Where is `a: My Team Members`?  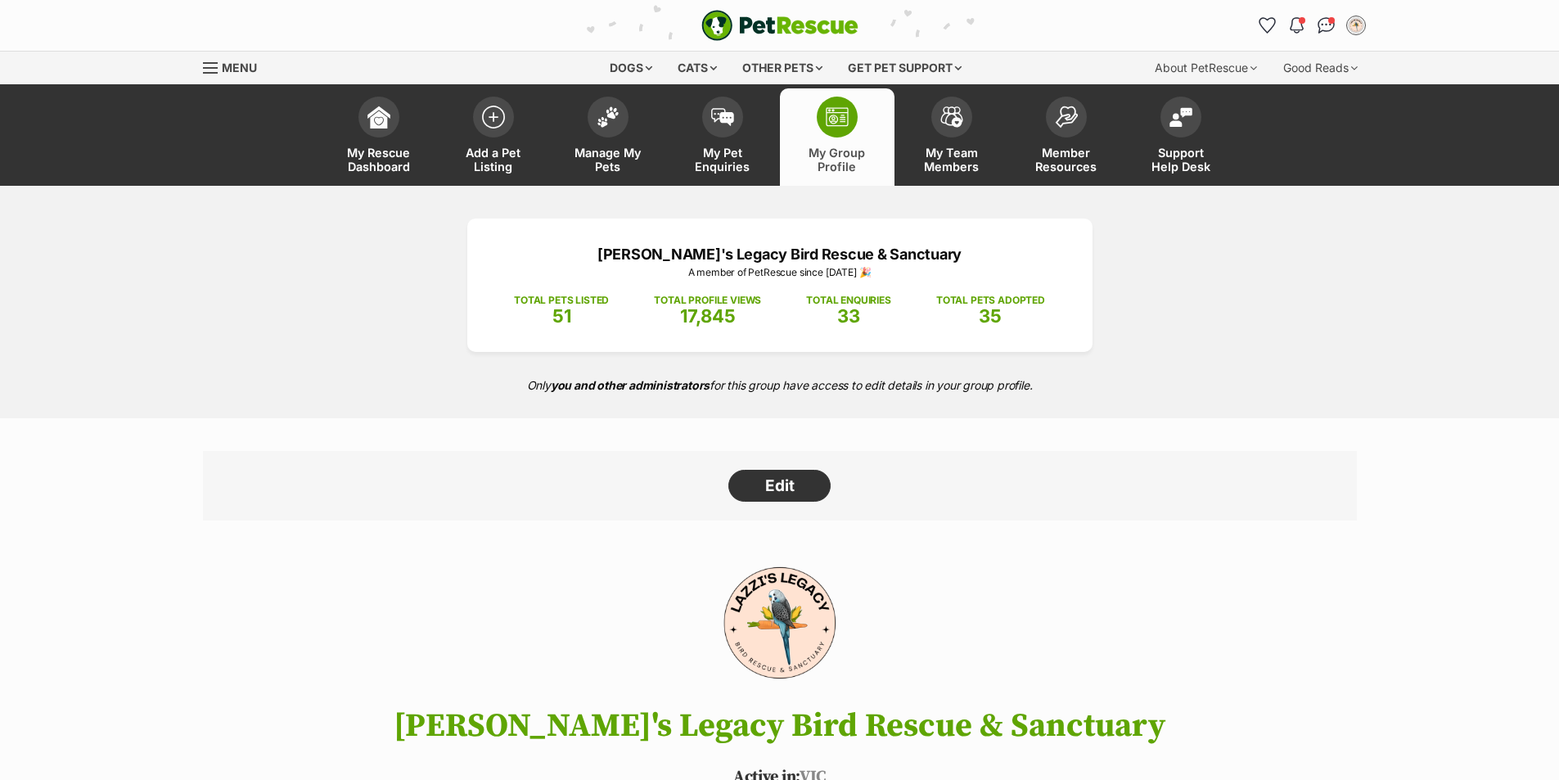 a: My Team Members is located at coordinates (952, 137).